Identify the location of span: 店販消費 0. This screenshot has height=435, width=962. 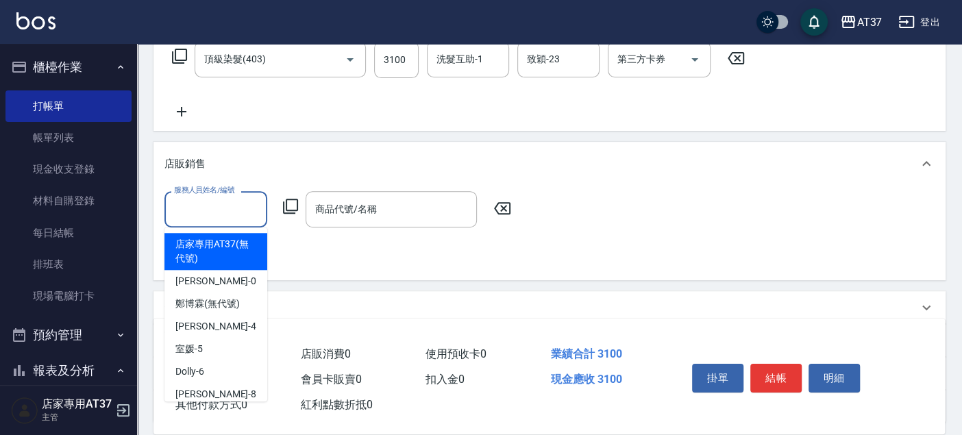
(325, 353).